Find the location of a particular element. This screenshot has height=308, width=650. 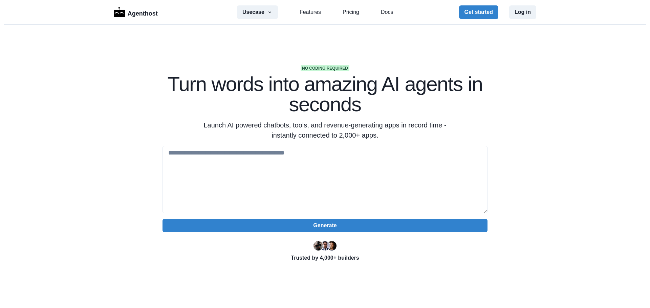

span: No coding required is located at coordinates (325, 68).